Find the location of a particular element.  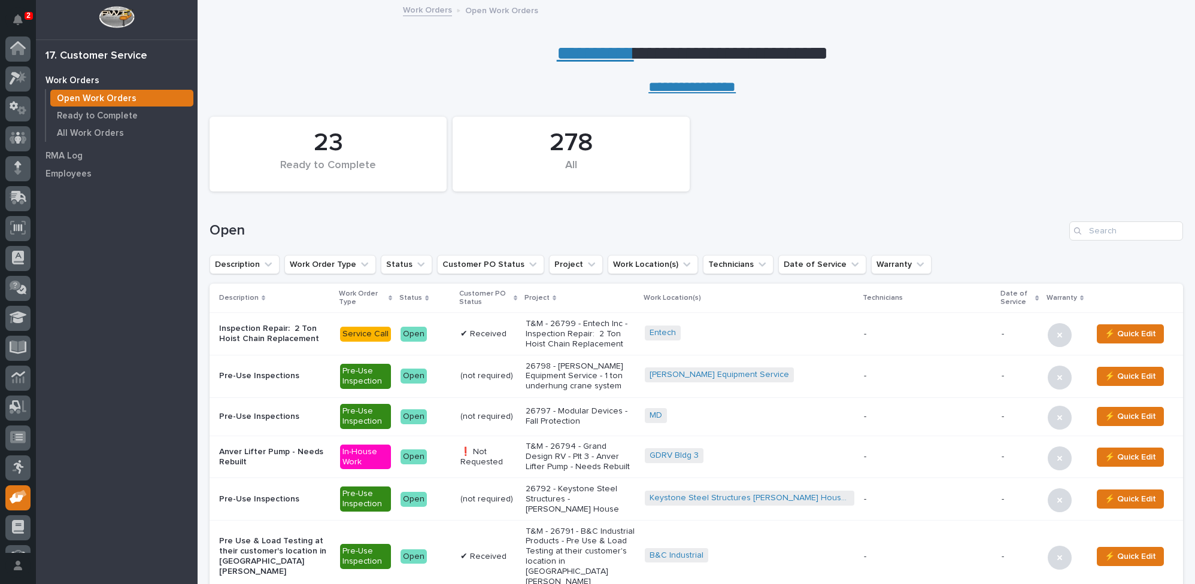

p: RMA Log is located at coordinates (64, 156).